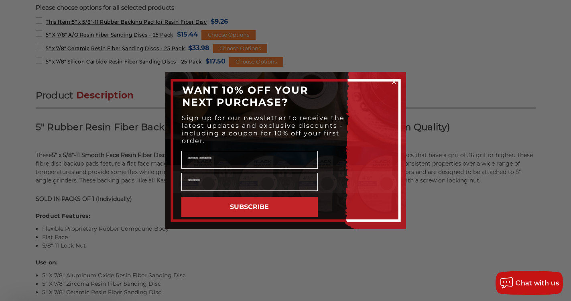 The image size is (571, 301). What do you see at coordinates (394, 82) in the screenshot?
I see `button: Close dialog` at bounding box center [394, 82].